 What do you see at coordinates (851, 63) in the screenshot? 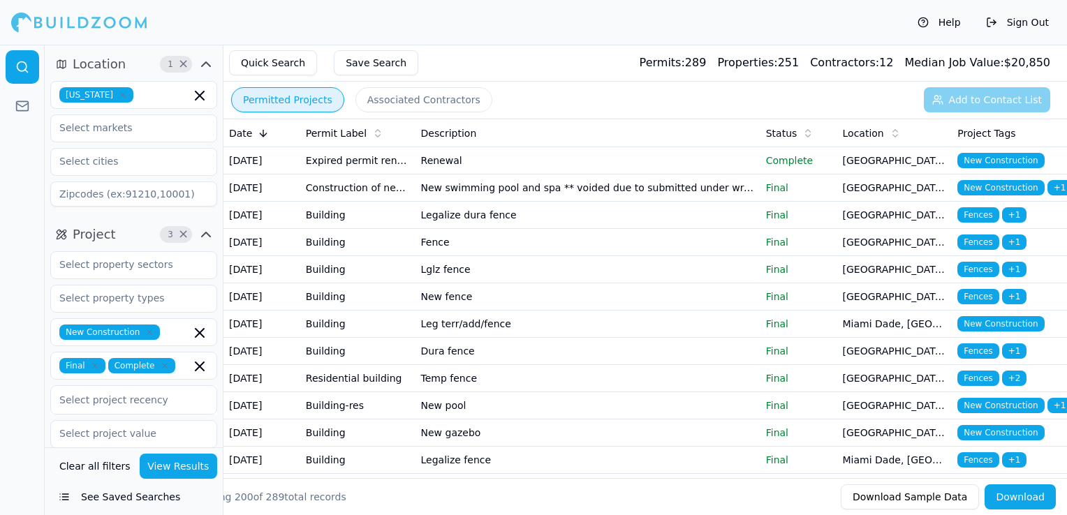
I see `div: 12` at bounding box center [851, 63].